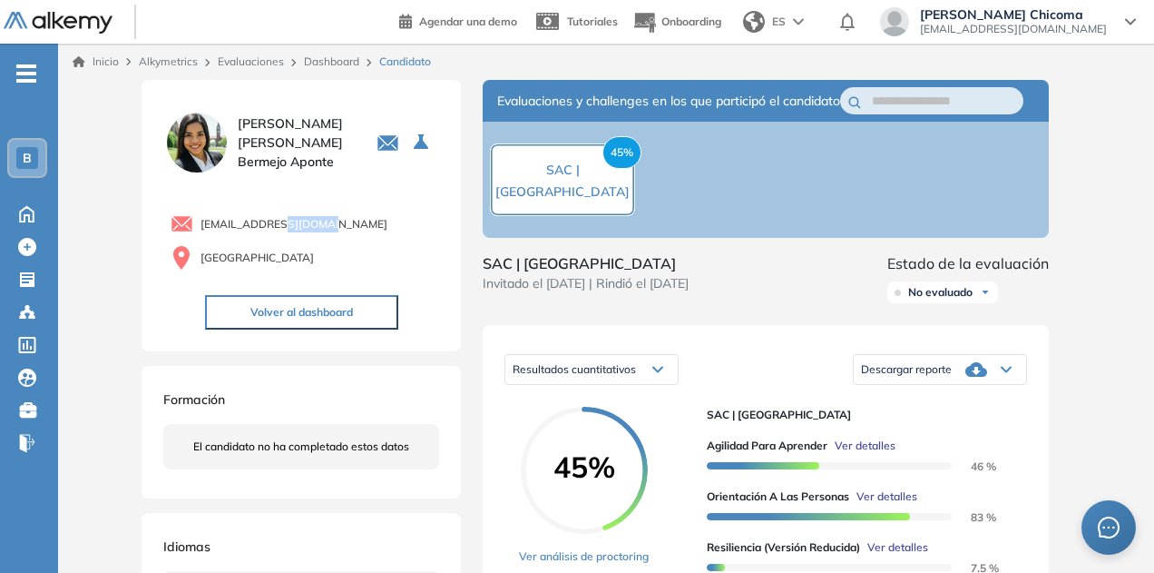  I want to click on img: PROFILE_MENU_LOGO_USER, so click(197, 142).